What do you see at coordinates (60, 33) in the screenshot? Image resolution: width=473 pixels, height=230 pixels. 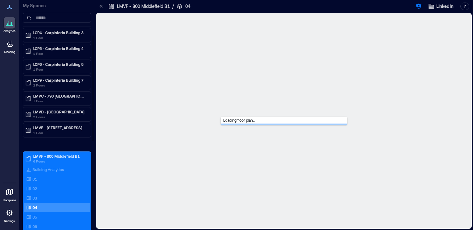 I see `p: LCP4 - Carpinteria Building 3` at bounding box center [60, 33].